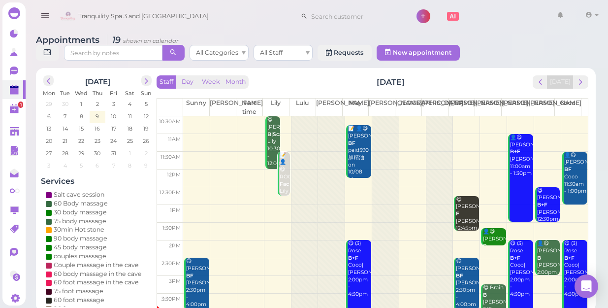  I want to click on span: Mon, so click(49, 93).